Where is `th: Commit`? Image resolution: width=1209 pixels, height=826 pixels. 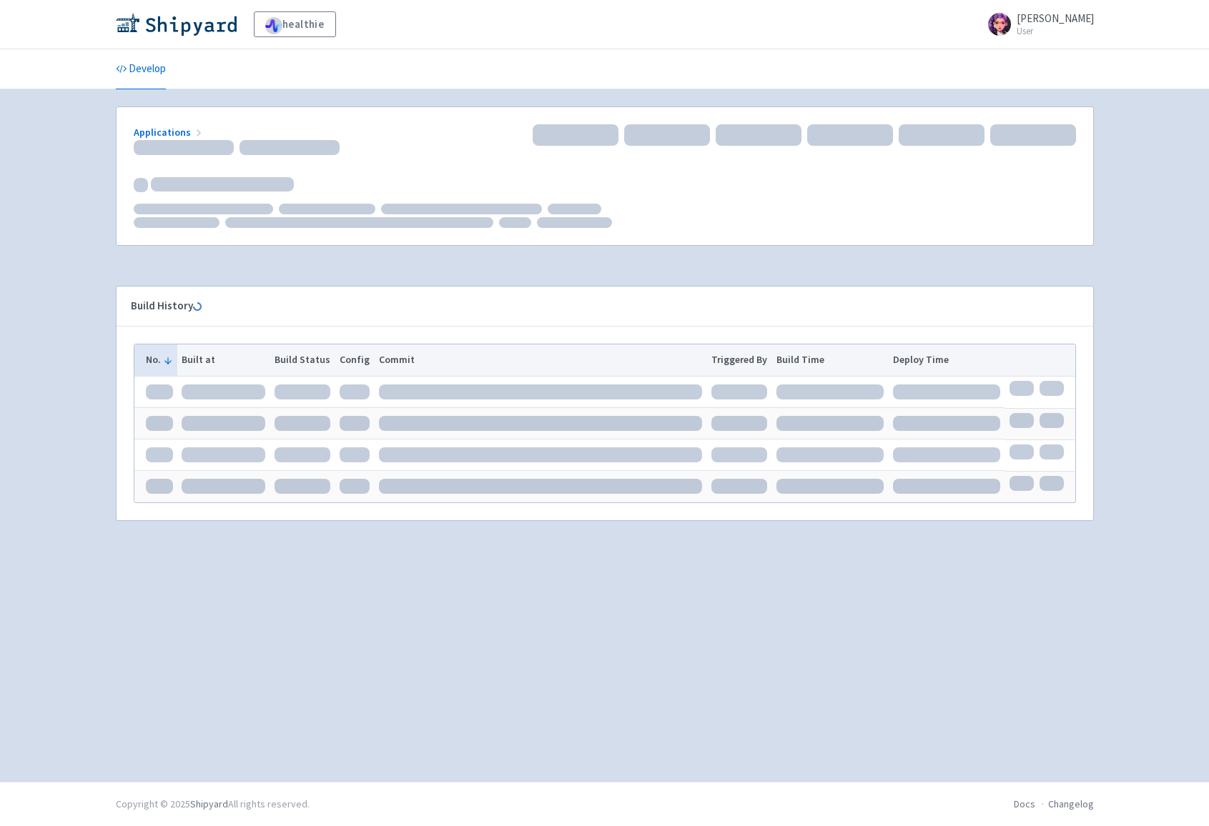 th: Commit is located at coordinates (540, 360).